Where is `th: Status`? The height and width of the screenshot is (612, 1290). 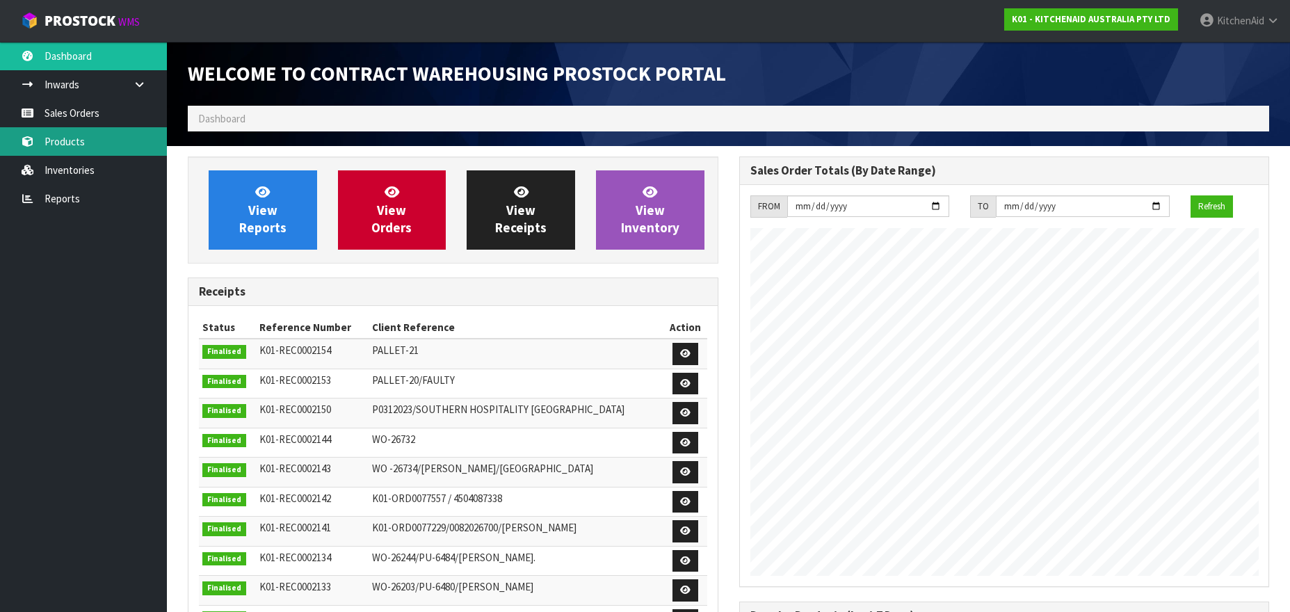 th: Status is located at coordinates (227, 327).